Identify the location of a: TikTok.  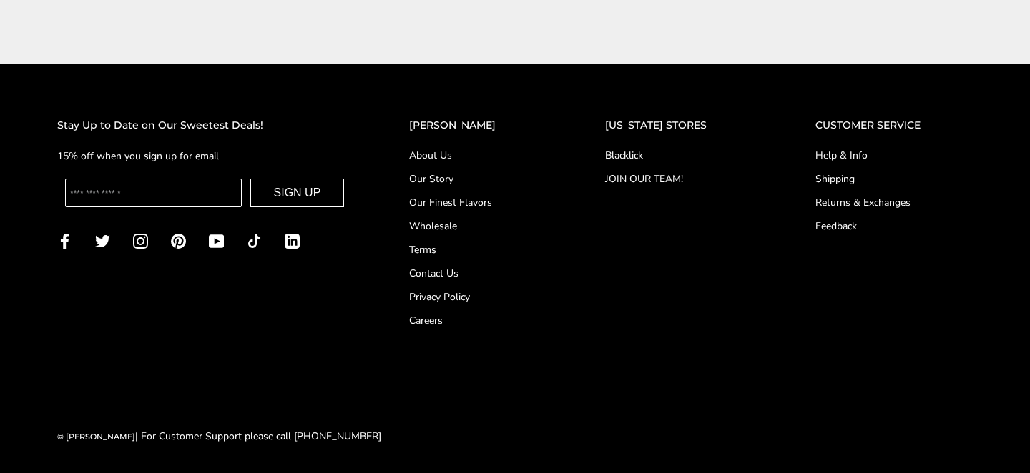
(254, 240).